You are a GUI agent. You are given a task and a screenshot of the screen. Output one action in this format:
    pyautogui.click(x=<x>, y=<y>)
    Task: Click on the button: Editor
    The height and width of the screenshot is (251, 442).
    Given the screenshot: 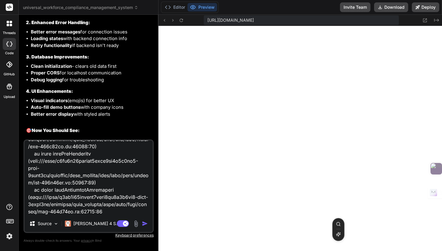 What is the action you would take?
    pyautogui.click(x=175, y=7)
    